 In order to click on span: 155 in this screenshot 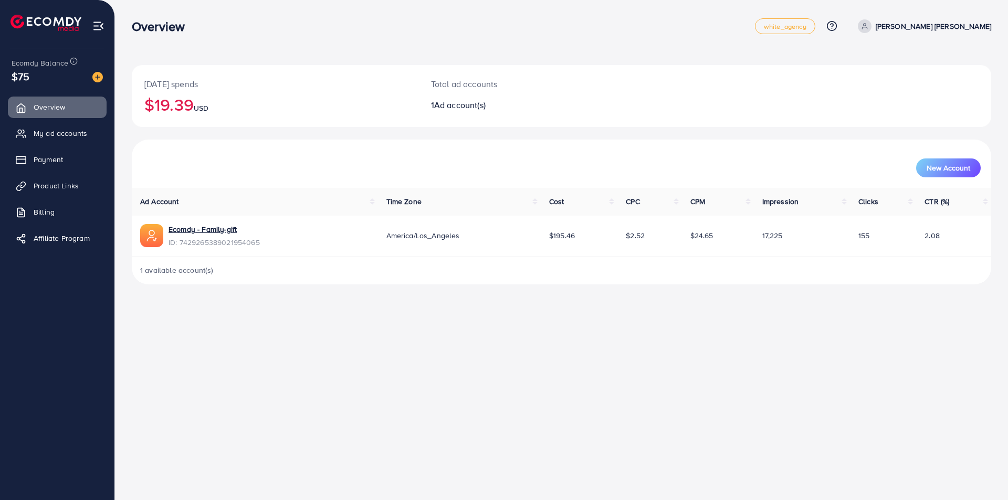, I will do `click(863, 236)`.